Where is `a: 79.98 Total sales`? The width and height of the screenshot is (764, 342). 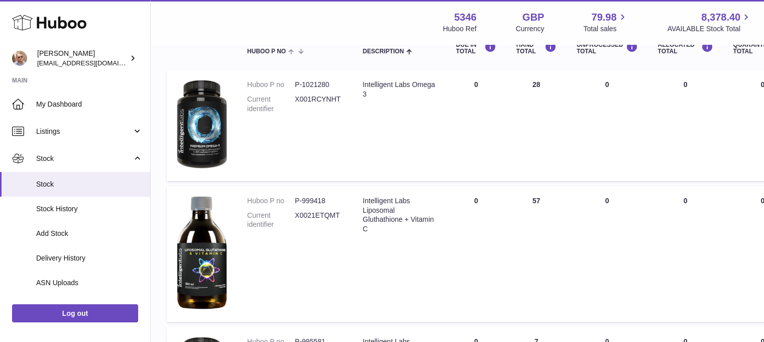 a: 79.98 Total sales is located at coordinates (606, 22).